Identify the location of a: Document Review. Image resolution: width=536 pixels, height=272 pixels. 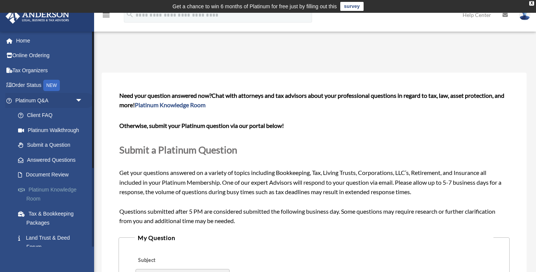
(52, 175).